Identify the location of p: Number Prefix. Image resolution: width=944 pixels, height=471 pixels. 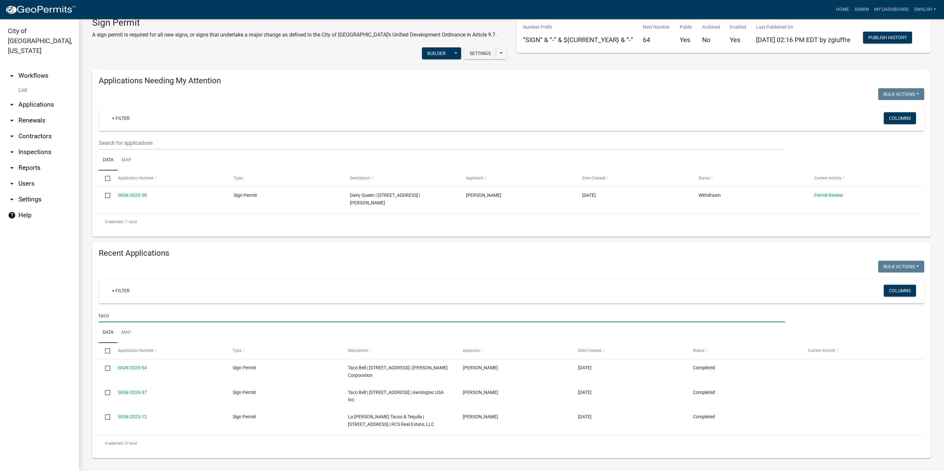
(578, 27).